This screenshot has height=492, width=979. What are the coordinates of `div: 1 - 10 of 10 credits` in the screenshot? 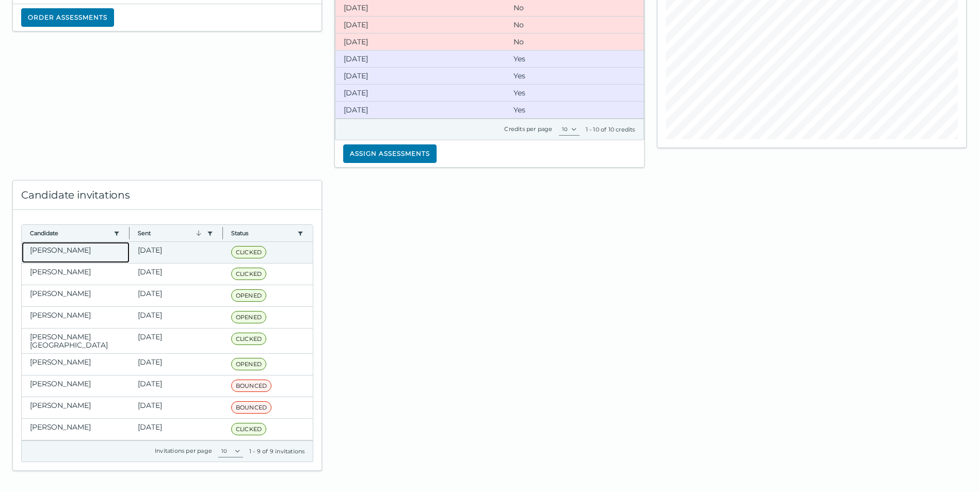 It's located at (611, 130).